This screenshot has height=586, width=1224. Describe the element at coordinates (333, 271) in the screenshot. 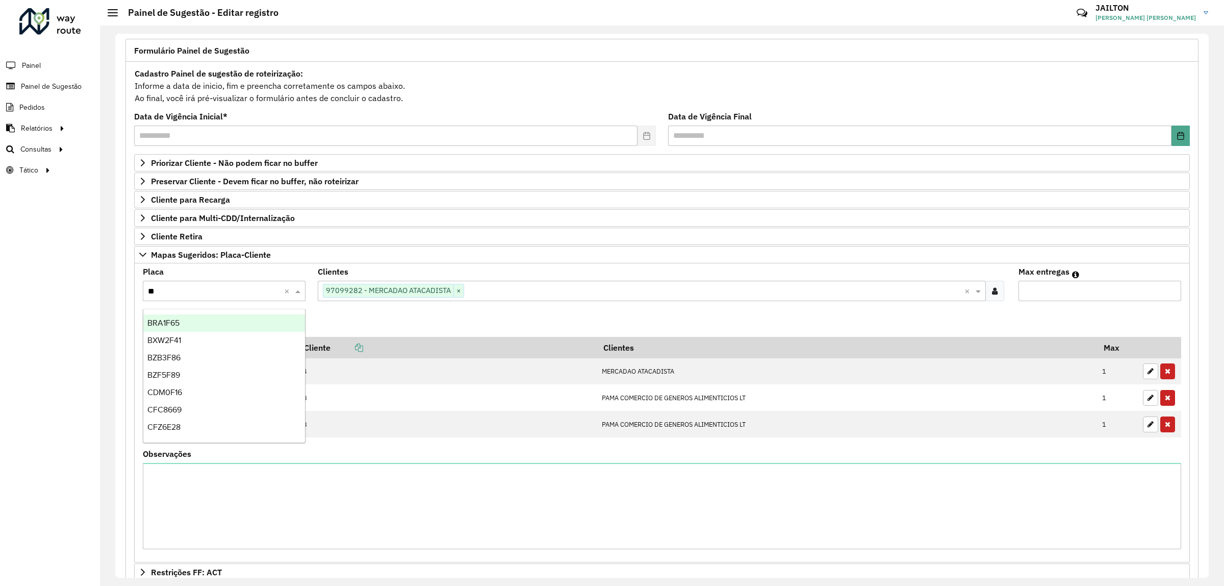

I see `label: Clientes` at that location.